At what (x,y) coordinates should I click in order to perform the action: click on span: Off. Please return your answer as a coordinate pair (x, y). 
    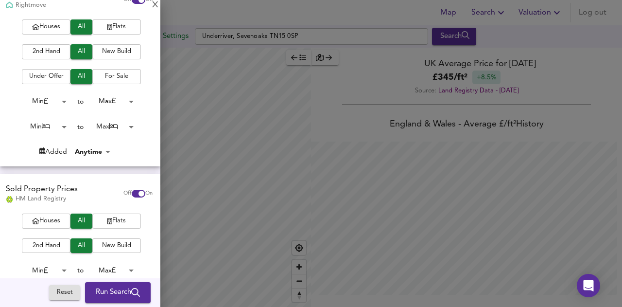
    Looking at the image, I should click on (127, 193).